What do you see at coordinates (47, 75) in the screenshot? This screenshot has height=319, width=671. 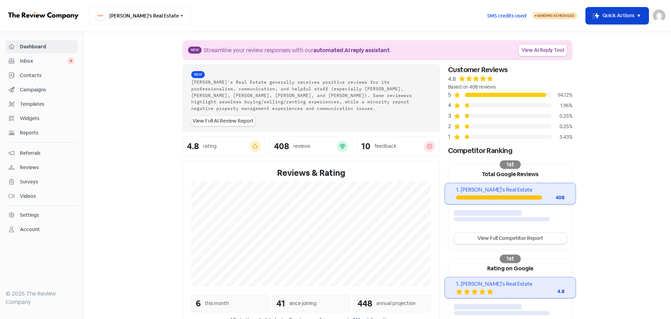 I see `span: Contacts` at bounding box center [47, 75].